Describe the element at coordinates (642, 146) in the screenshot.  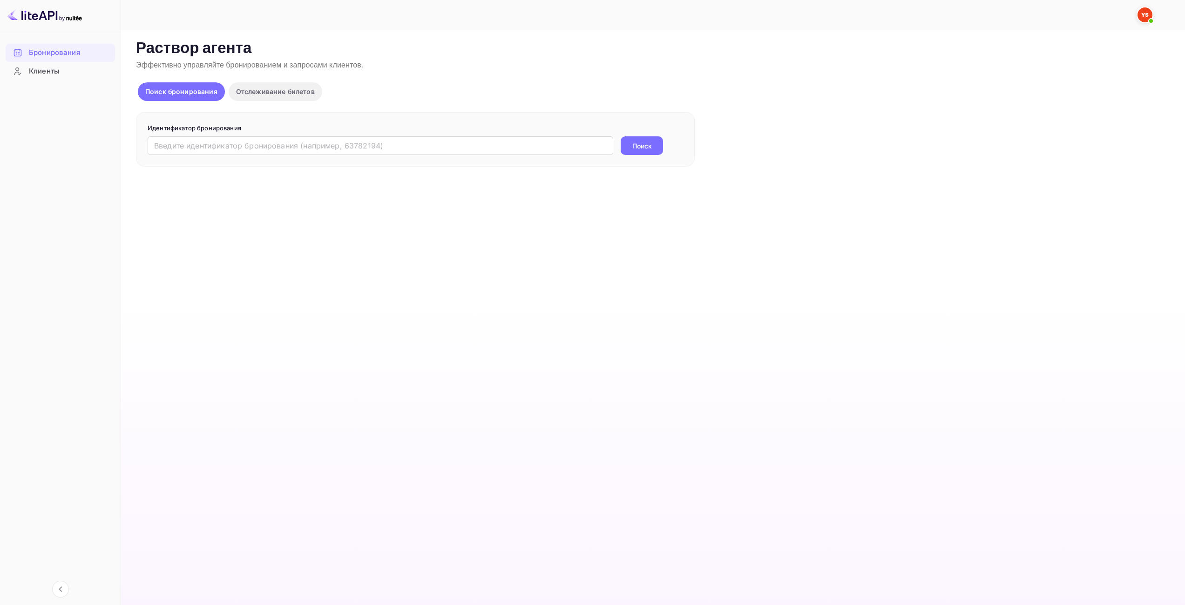
I see `button: Поиск` at that location.